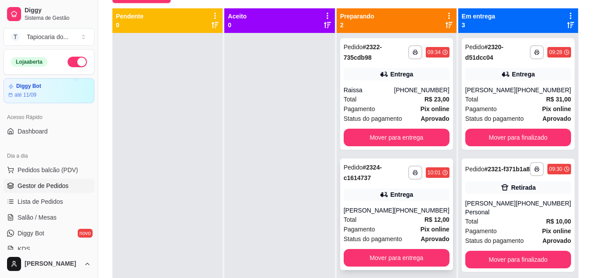 Image resolution: width=593 pixels, height=278 pixels. Describe the element at coordinates (48, 170) in the screenshot. I see `span: Pedidos balcão (PDV)` at that location.